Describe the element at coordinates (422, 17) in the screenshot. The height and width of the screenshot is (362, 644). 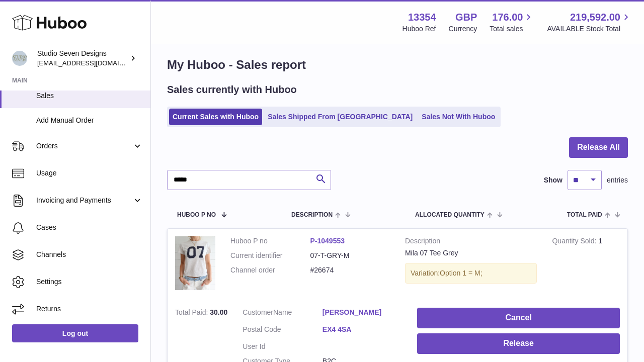
I see `strong: 13354` at that location.